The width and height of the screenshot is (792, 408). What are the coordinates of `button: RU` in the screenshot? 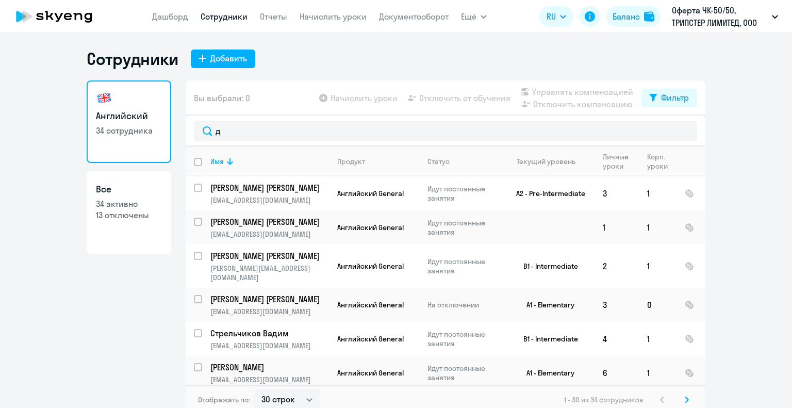 It's located at (557, 17).